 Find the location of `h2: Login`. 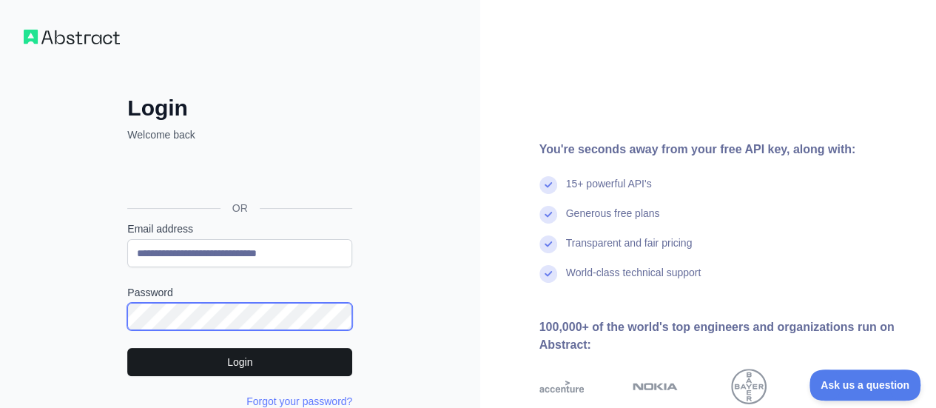

h2: Login is located at coordinates (240, 108).